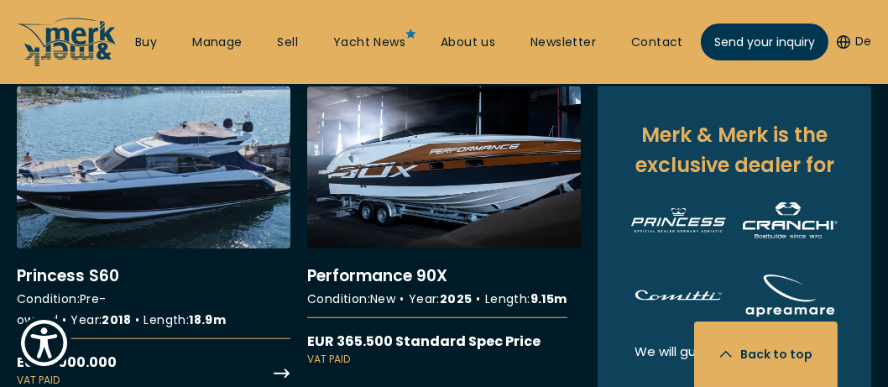 This screenshot has height=387, width=888. Describe the element at coordinates (734, 361) in the screenshot. I see `p: We will guide you to your dream yacht.` at that location.